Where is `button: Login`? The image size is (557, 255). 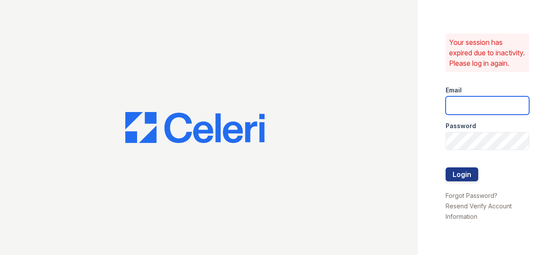 button: Login is located at coordinates (462, 174).